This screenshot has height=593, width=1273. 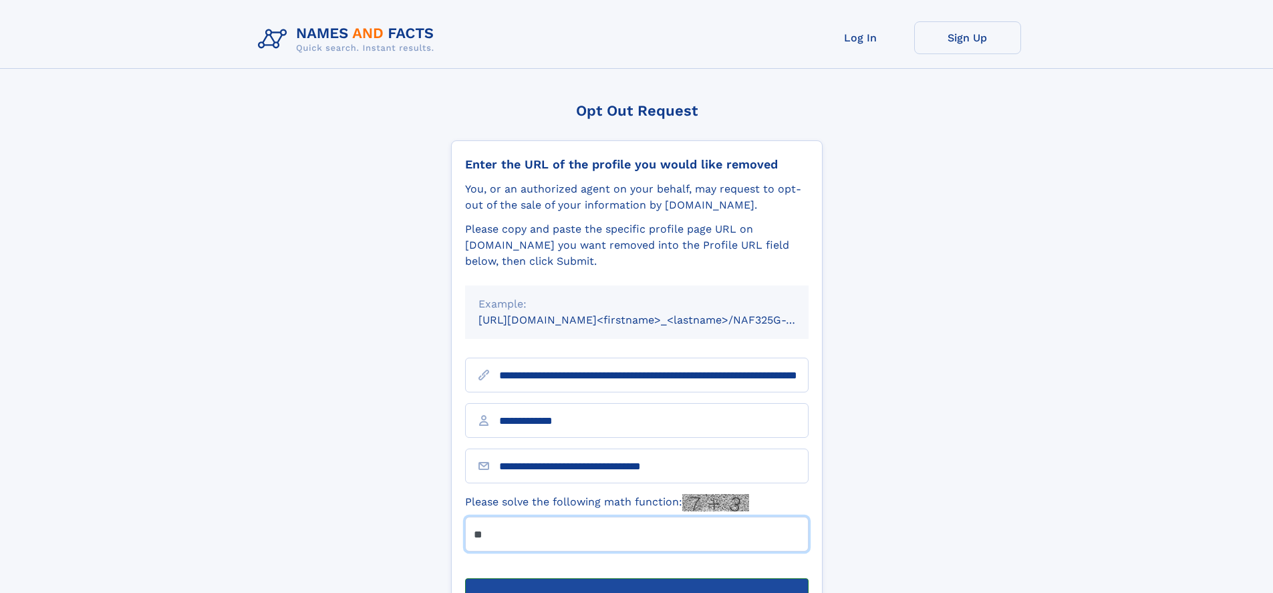 What do you see at coordinates (607, 502) in the screenshot?
I see `label: Please solve the following math function:` at bounding box center [607, 502].